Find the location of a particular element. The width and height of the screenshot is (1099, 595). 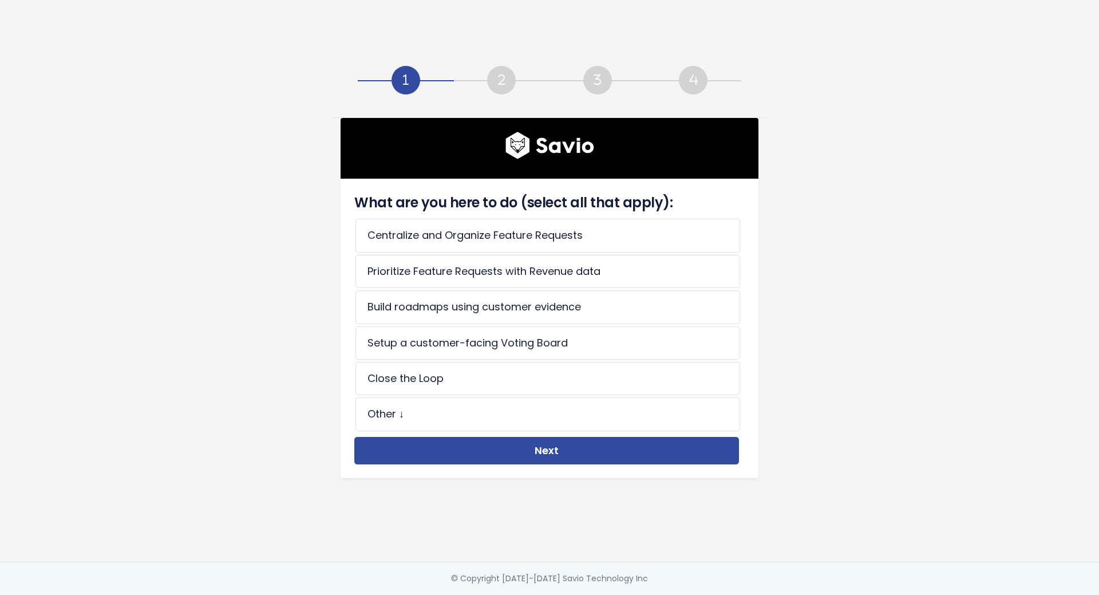

li: Build roadmaps using customer evidence is located at coordinates (548, 307).